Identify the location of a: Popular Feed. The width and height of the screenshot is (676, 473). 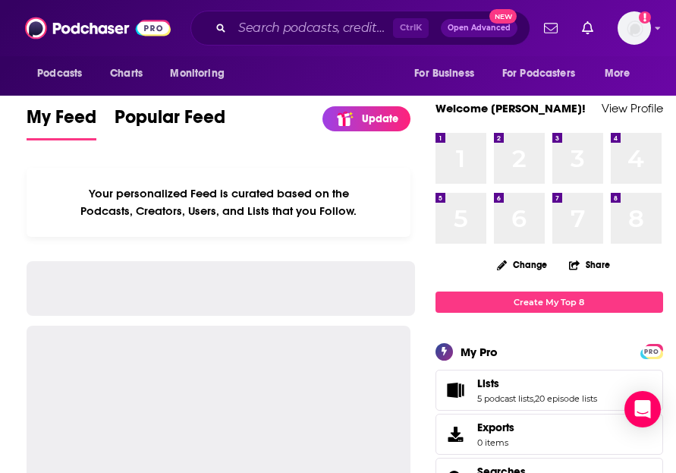
(170, 123).